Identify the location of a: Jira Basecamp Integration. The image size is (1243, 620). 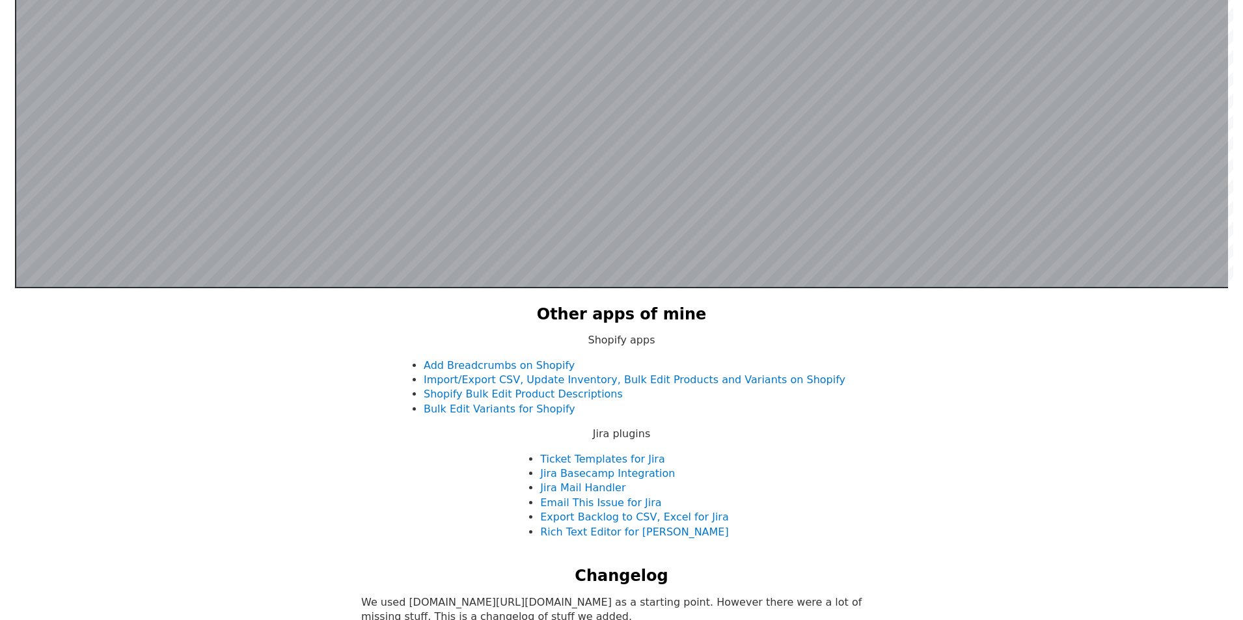
(607, 473).